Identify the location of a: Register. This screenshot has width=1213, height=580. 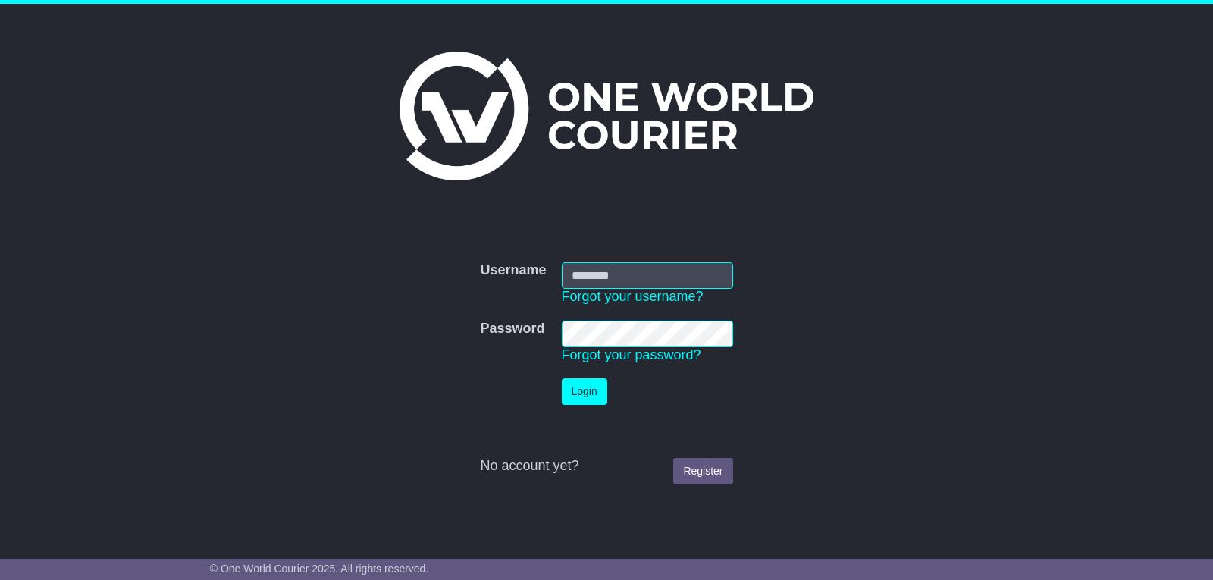
(703, 471).